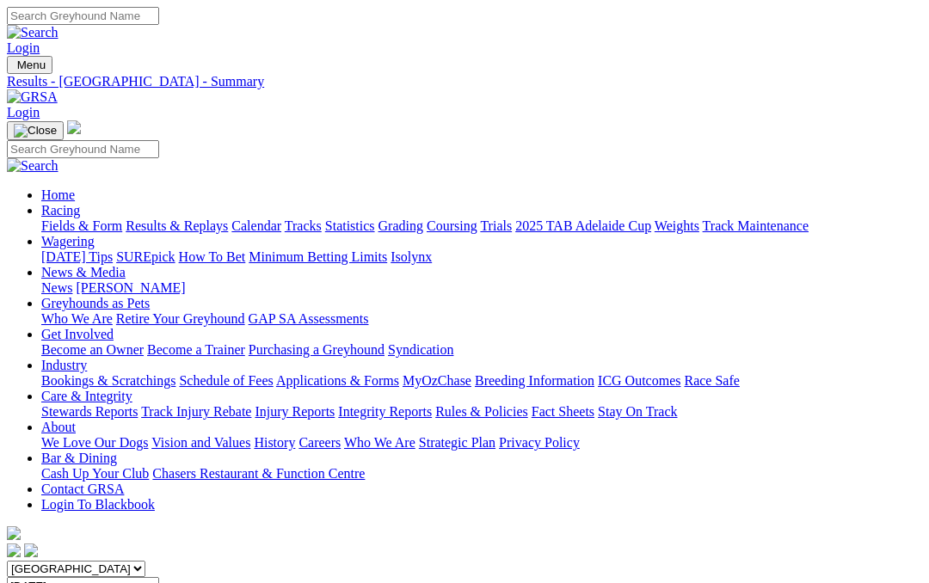 This screenshot has width=929, height=583. What do you see at coordinates (294, 411) in the screenshot?
I see `a: Injury Reports` at bounding box center [294, 411].